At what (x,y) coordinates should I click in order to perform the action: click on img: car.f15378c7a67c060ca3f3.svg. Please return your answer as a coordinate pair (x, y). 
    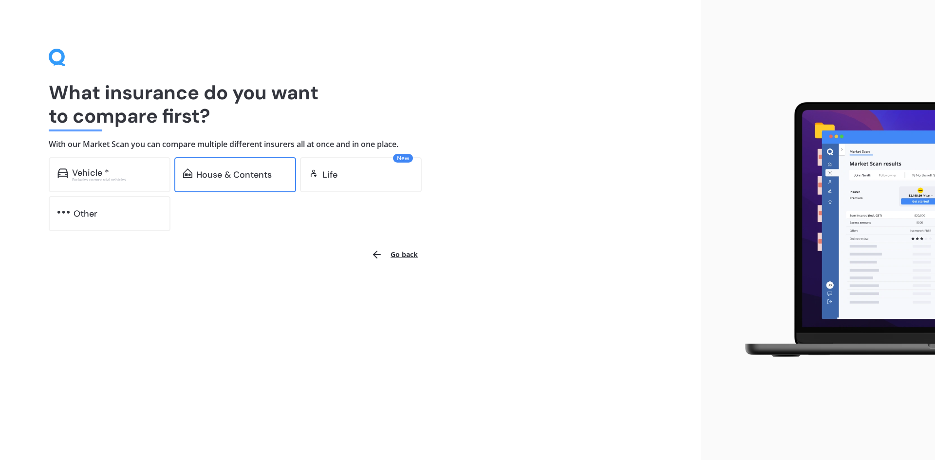
    Looking at the image, I should click on (63, 173).